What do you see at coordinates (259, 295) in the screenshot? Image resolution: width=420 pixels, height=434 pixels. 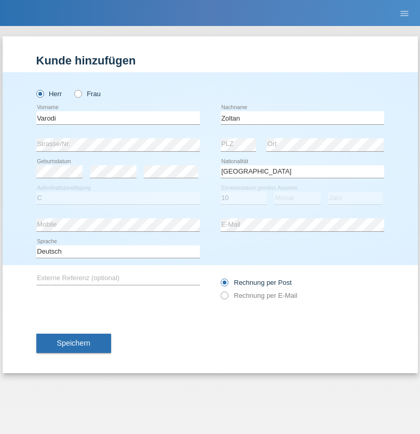 I see `label: Rechnung per E-Mail` at bounding box center [259, 295].